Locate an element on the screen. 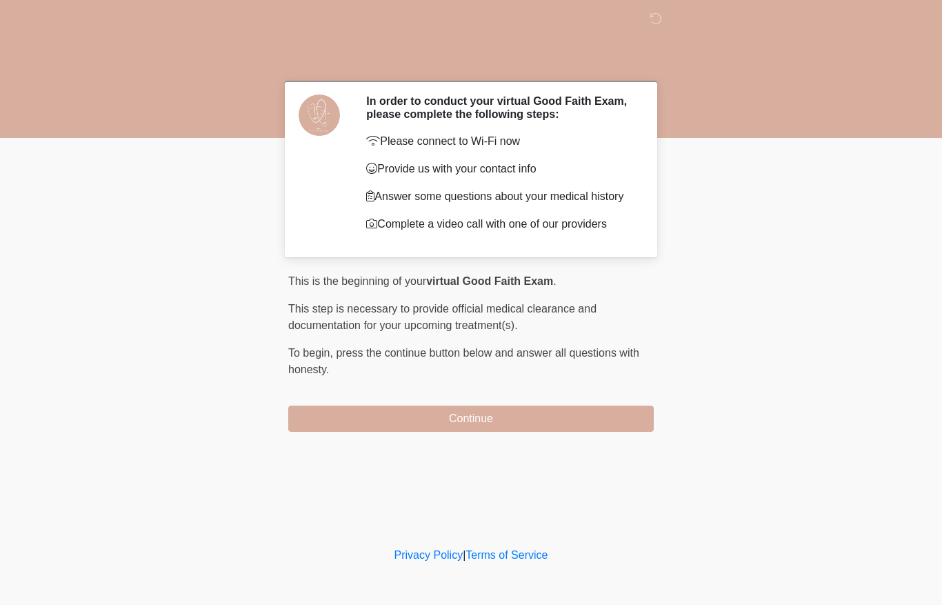 This screenshot has height=605, width=942. img: Agent Avatar is located at coordinates (319, 115).